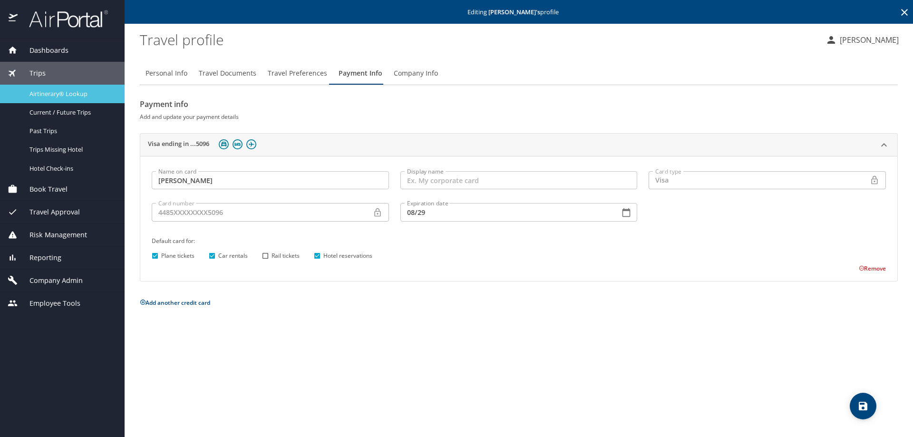 The width and height of the screenshot is (913, 437). What do you see at coordinates (13, 19) in the screenshot?
I see `img: icon-airportal.png` at bounding box center [13, 19].